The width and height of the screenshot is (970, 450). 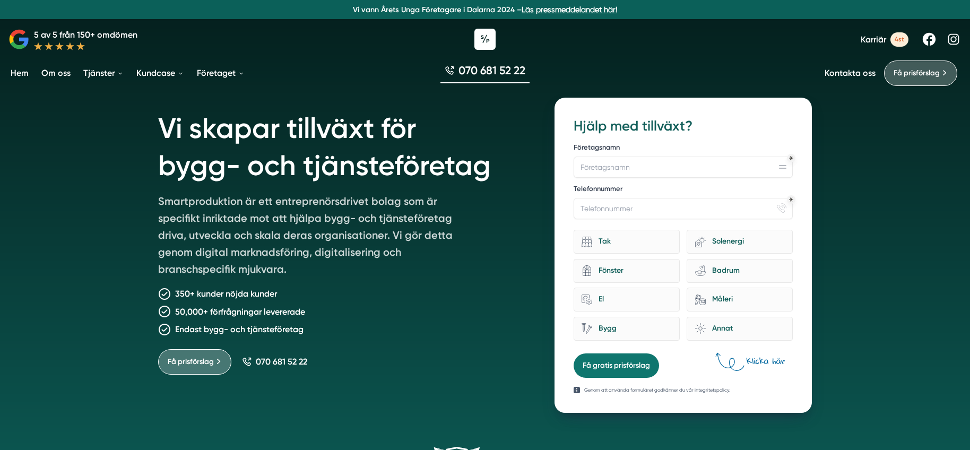 What do you see at coordinates (569, 10) in the screenshot?
I see `a: Läs pressmeddelandet här!` at bounding box center [569, 10].